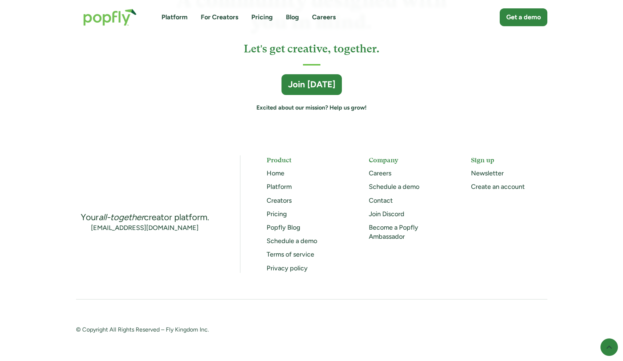  I want to click on a: Privacy policy, so click(287, 268).